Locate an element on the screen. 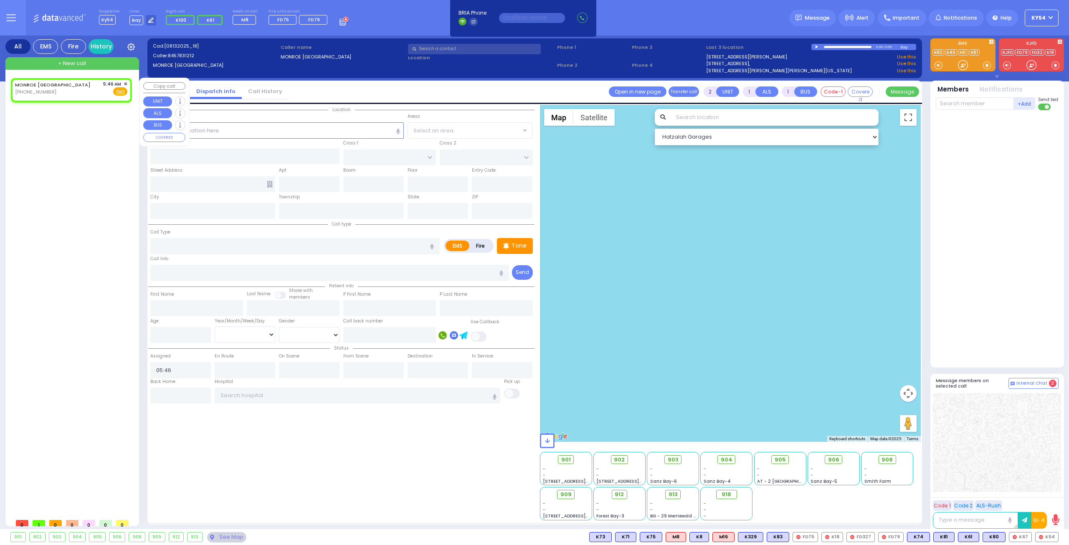 This screenshot has height=545, width=1069. a: Use this is located at coordinates (907, 71).